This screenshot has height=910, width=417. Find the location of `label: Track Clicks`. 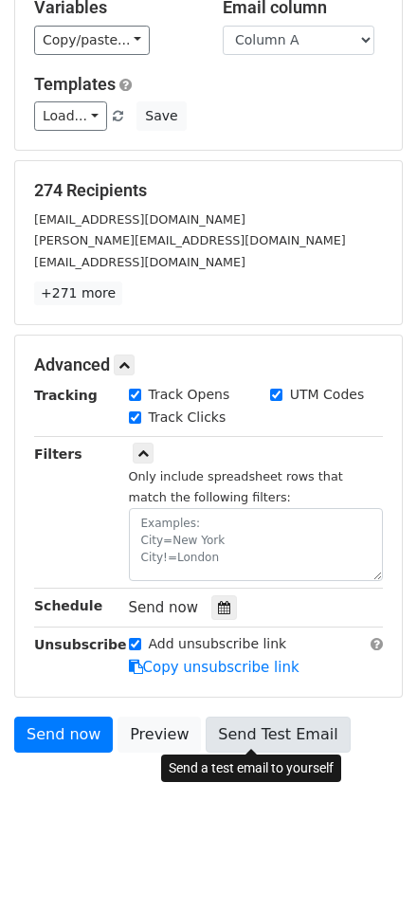

label: Track Clicks is located at coordinates (188, 417).